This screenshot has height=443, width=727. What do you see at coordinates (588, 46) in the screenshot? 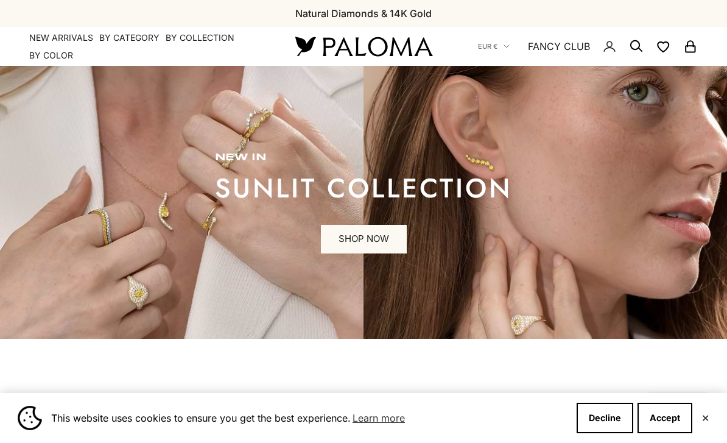
I see `nav: Secondary navigation` at bounding box center [588, 46].